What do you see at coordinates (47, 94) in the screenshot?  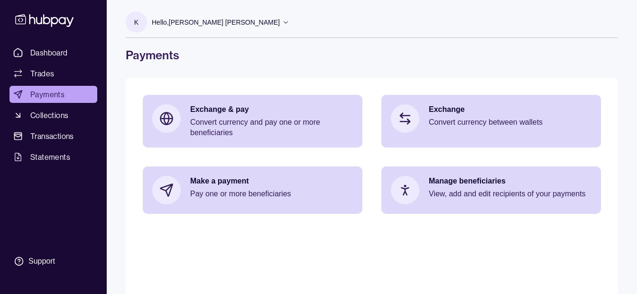 I see `span: Payments` at bounding box center [47, 94].